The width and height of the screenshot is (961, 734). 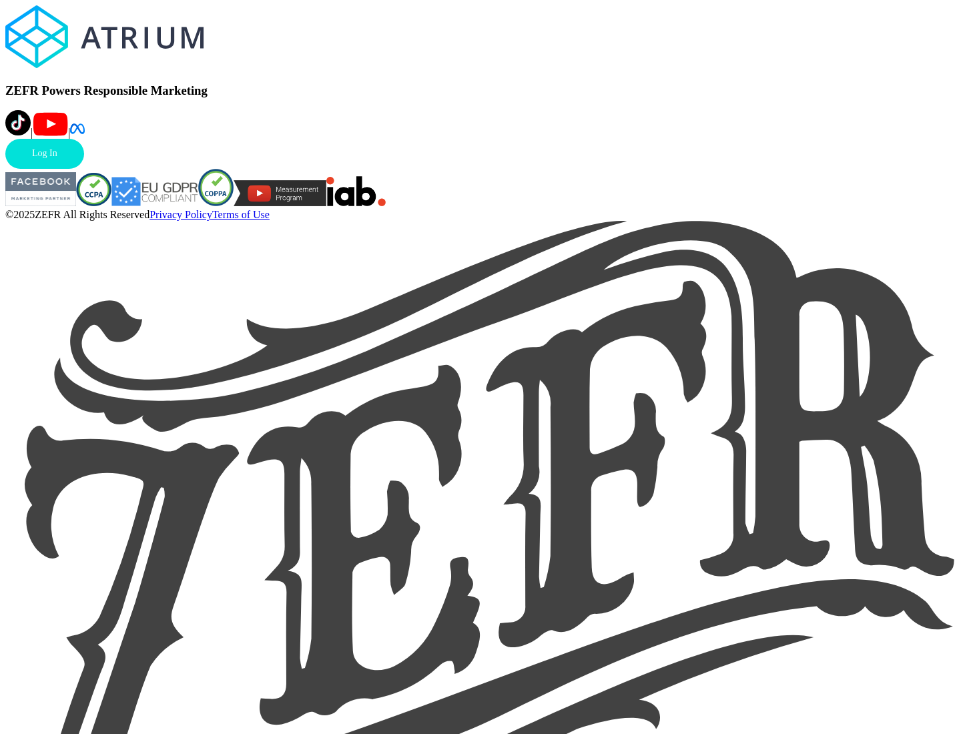 I want to click on img: Facebook Marketing Partner, so click(x=41, y=189).